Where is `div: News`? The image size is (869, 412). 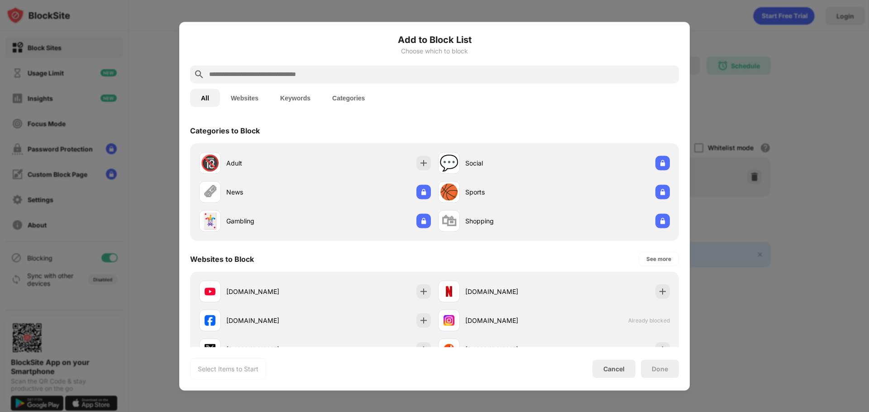
div: News is located at coordinates (271, 192).